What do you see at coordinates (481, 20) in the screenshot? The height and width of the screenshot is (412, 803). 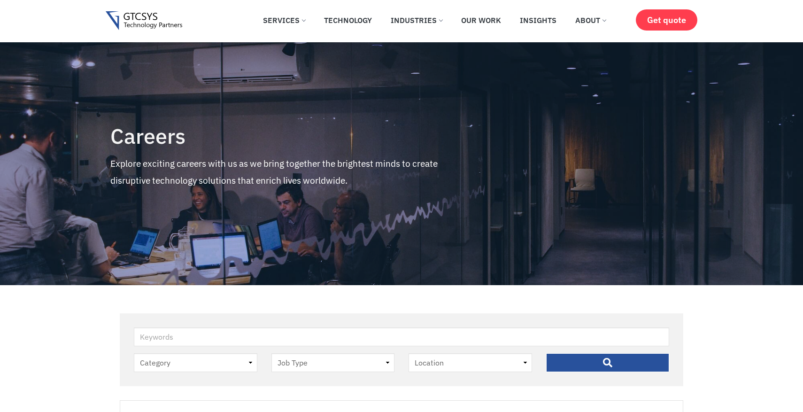 I see `a: Our Work` at bounding box center [481, 20].